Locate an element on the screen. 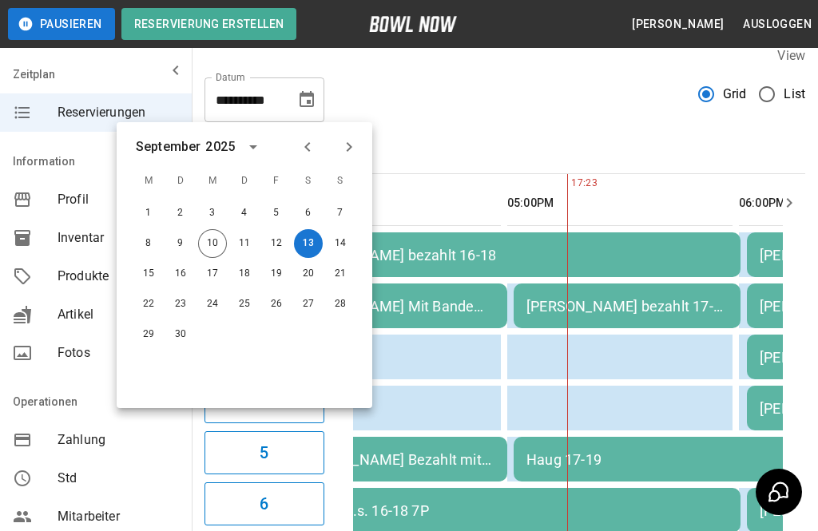 Image resolution: width=818 pixels, height=531 pixels. div: Hiemer n.s. 16-18 7P is located at coordinates (511, 511).